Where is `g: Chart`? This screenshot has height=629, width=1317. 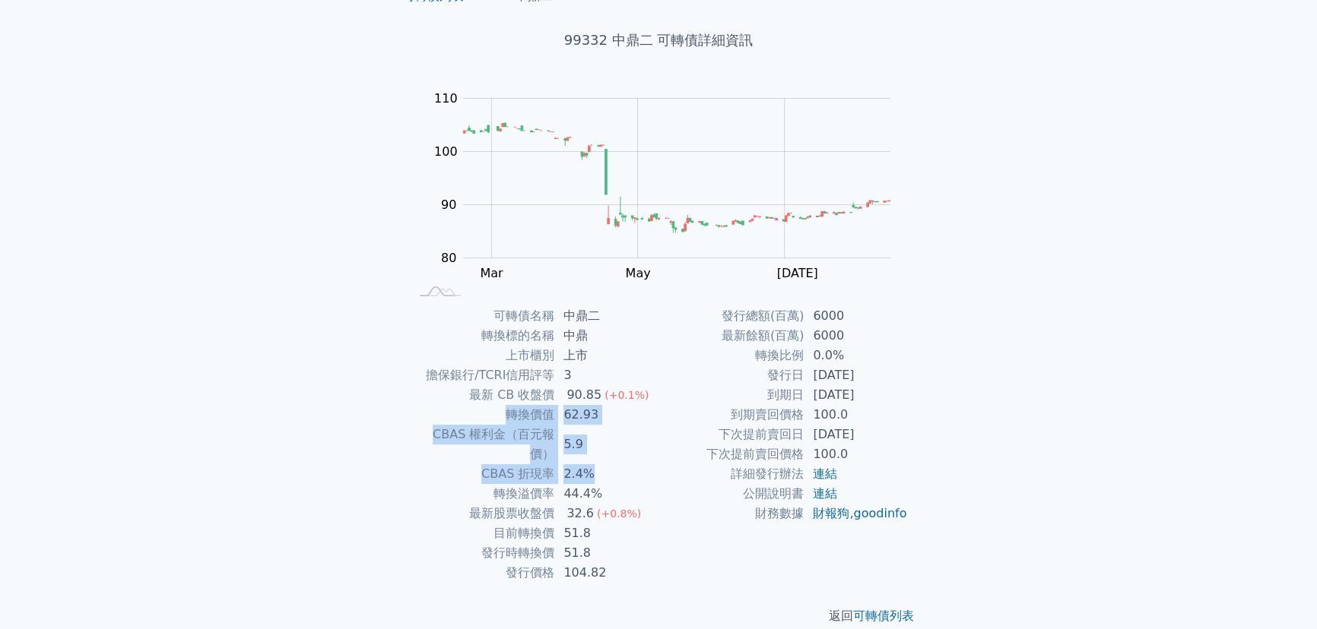 g: Chart is located at coordinates (669, 201).